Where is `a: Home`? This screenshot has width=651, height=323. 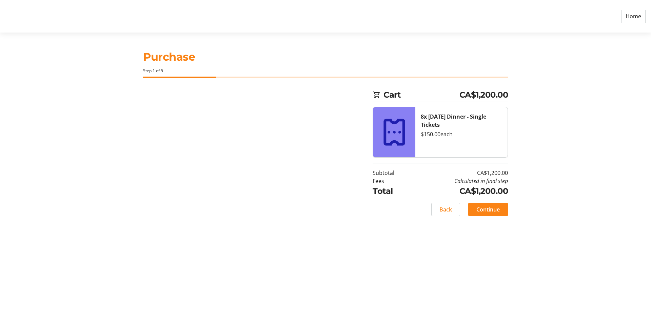 a: Home is located at coordinates (633, 16).